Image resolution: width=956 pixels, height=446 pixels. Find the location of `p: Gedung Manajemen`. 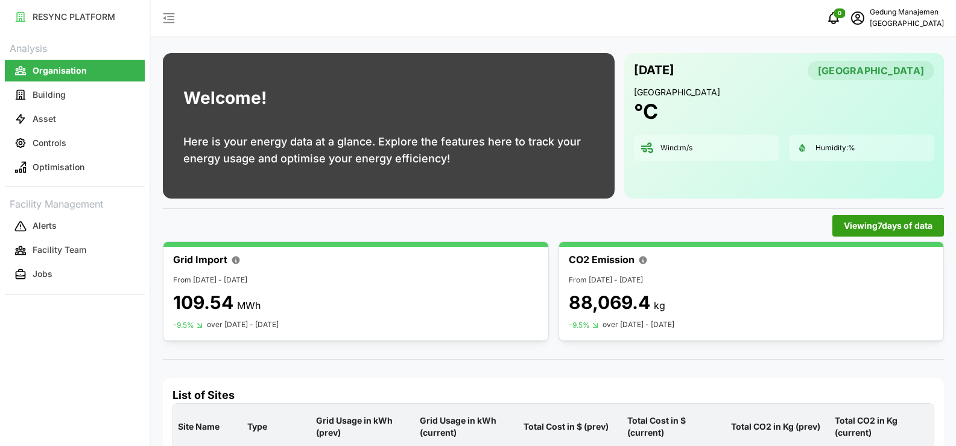

p: Gedung Manajemen is located at coordinates (906, 12).